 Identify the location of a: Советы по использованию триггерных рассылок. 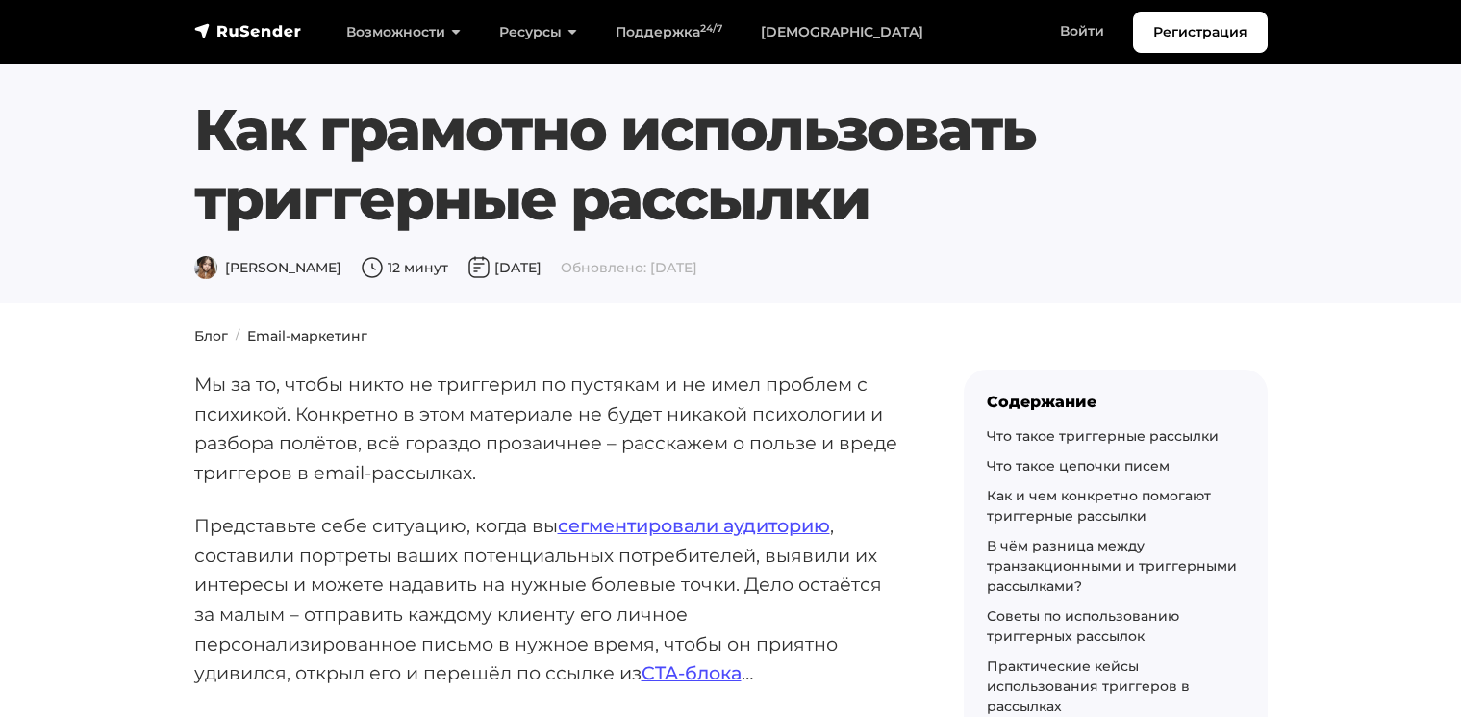
(1083, 625).